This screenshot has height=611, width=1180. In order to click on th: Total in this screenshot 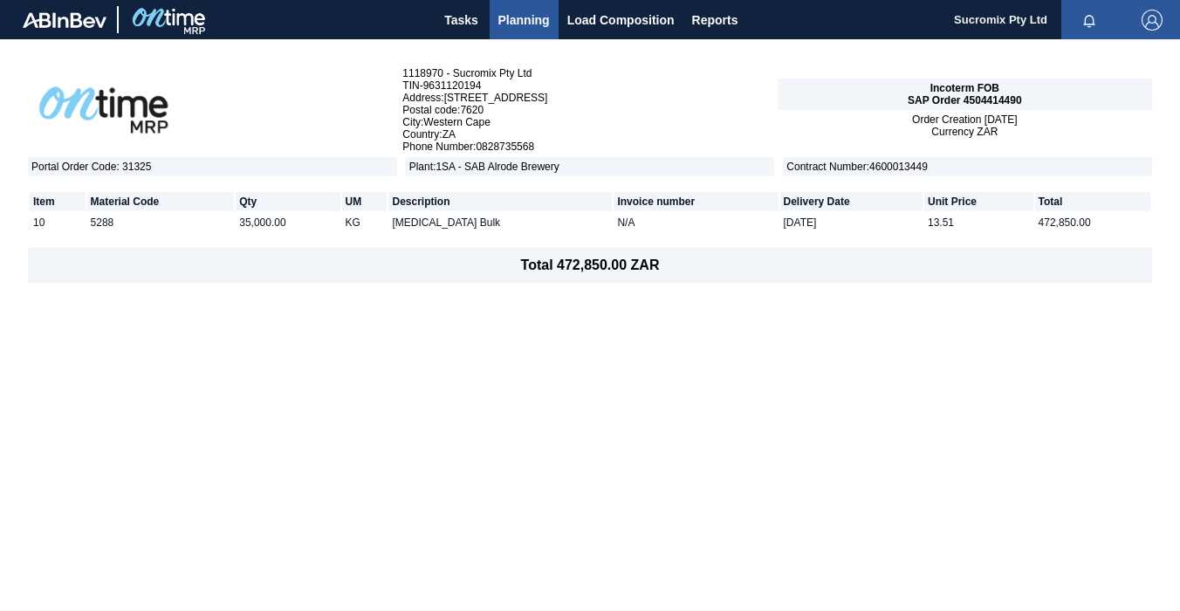, I will do `click(1093, 202)`.